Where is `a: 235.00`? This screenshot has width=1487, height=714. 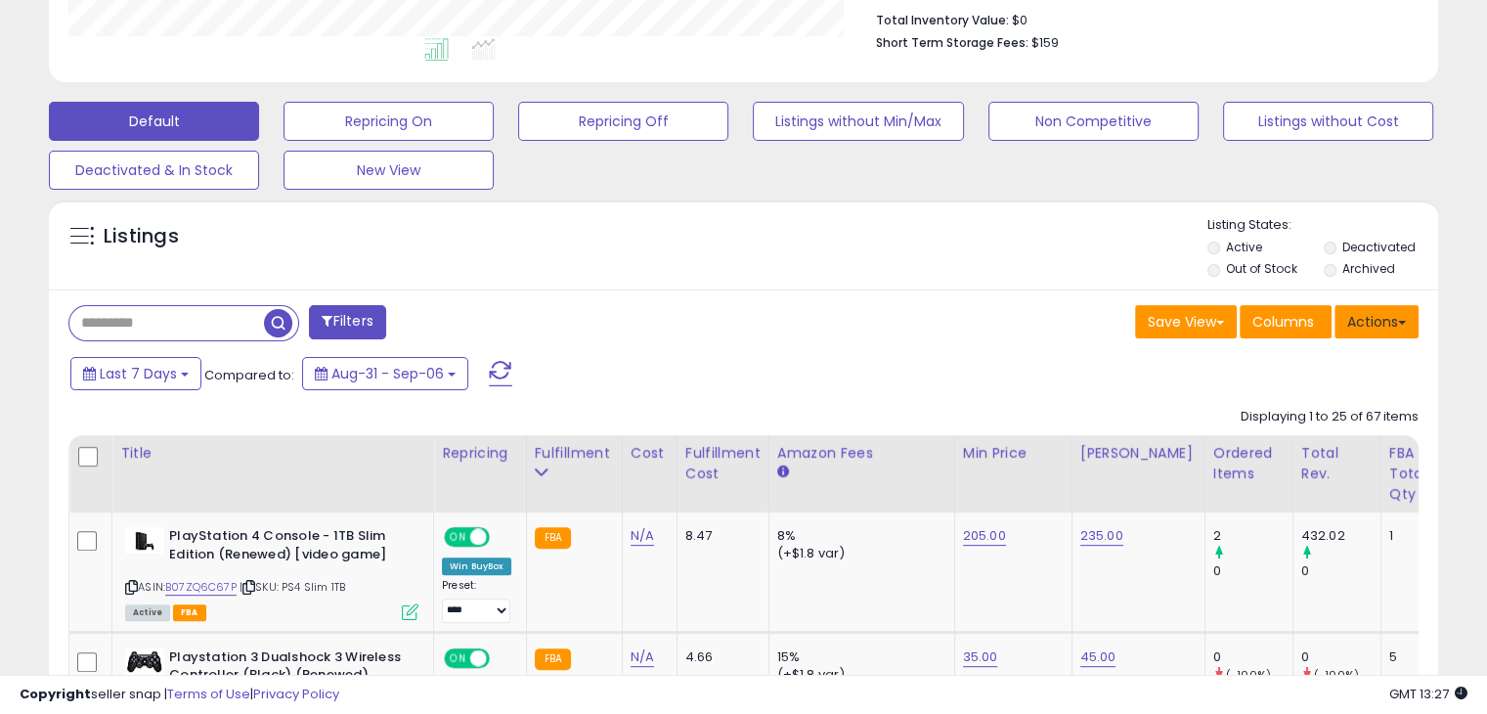
a: 235.00 is located at coordinates (1102, 536).